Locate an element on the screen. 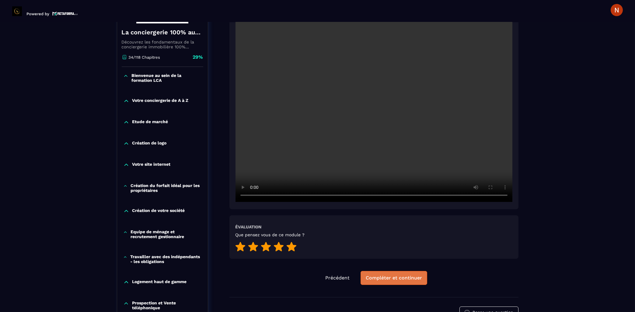 This screenshot has width=635, height=312. p: Votre site internet is located at coordinates (152, 165).